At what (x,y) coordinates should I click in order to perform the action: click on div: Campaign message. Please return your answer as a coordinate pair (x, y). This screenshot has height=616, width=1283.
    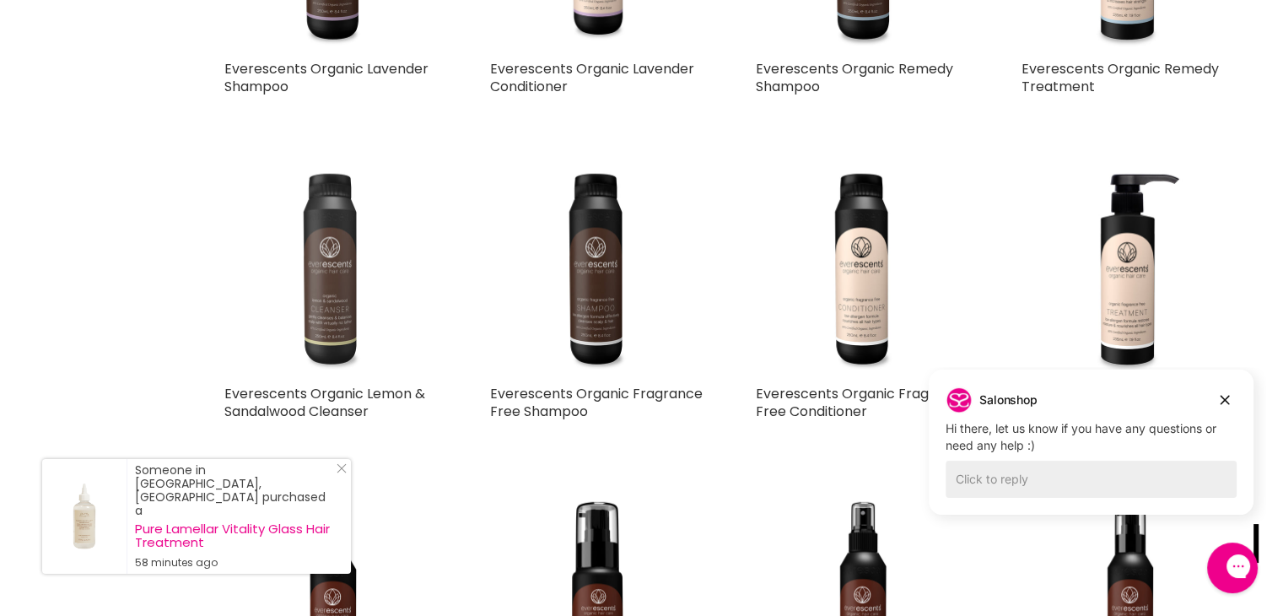
    Looking at the image, I should click on (175, 75).